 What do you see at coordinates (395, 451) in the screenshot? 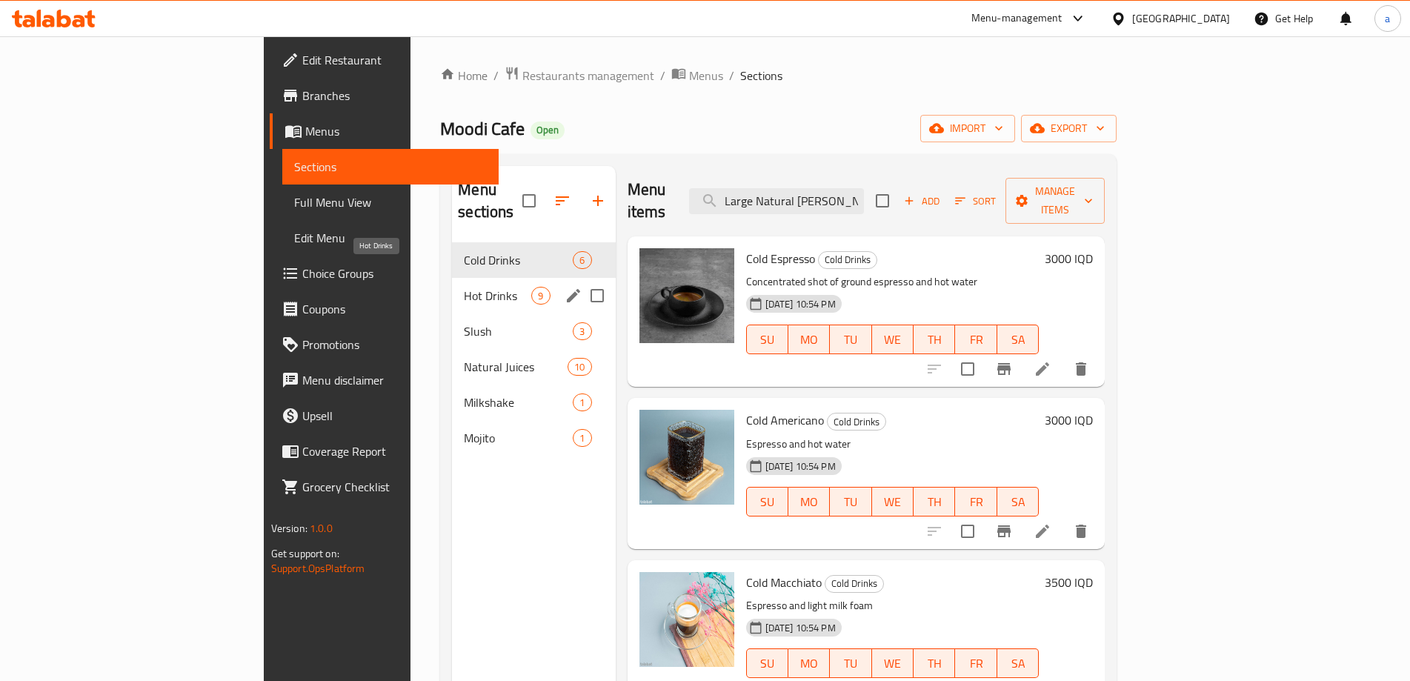
I see `span: Coverage Report` at bounding box center [395, 451].